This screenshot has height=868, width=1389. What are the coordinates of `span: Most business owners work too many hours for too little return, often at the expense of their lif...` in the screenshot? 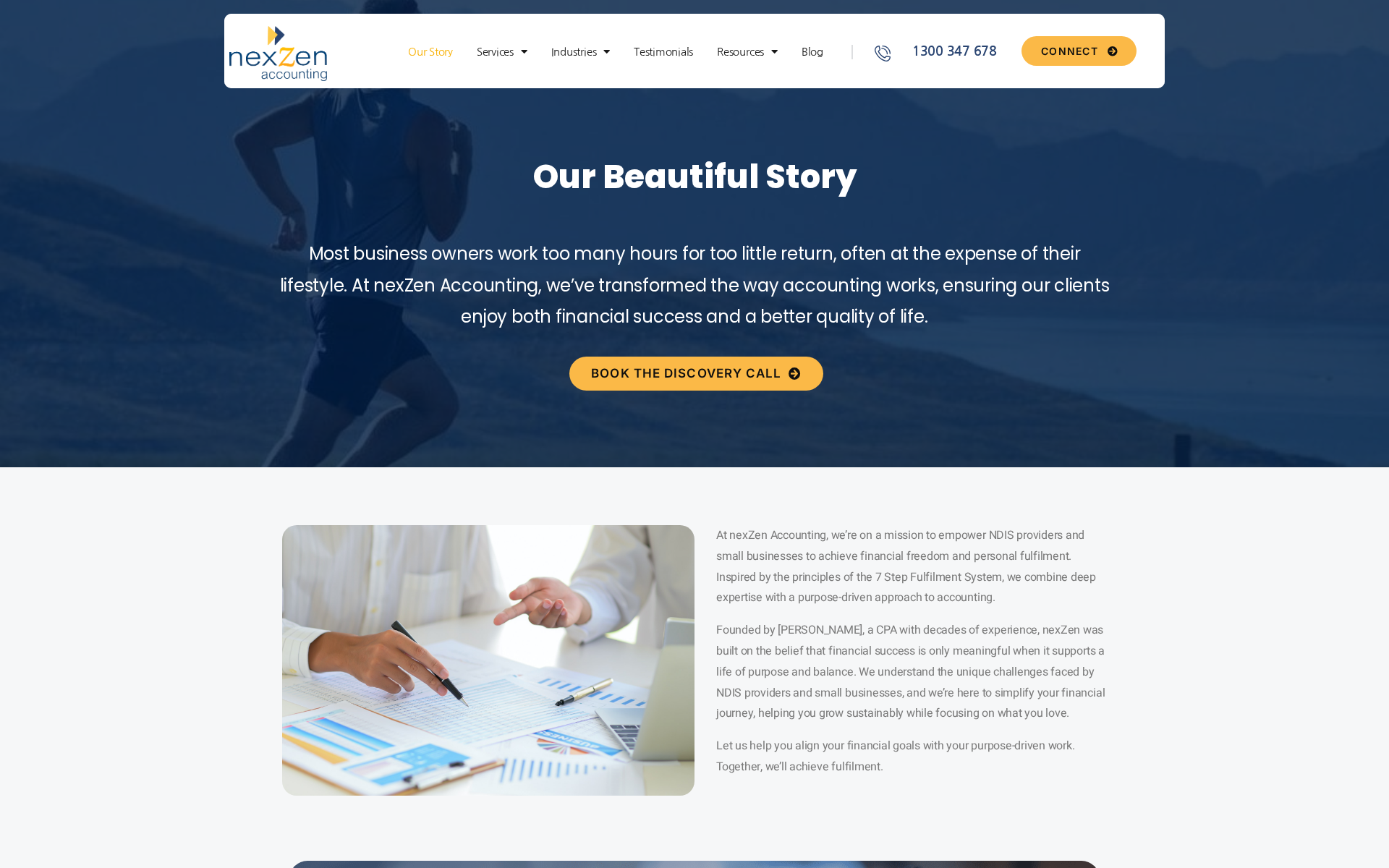 It's located at (694, 284).